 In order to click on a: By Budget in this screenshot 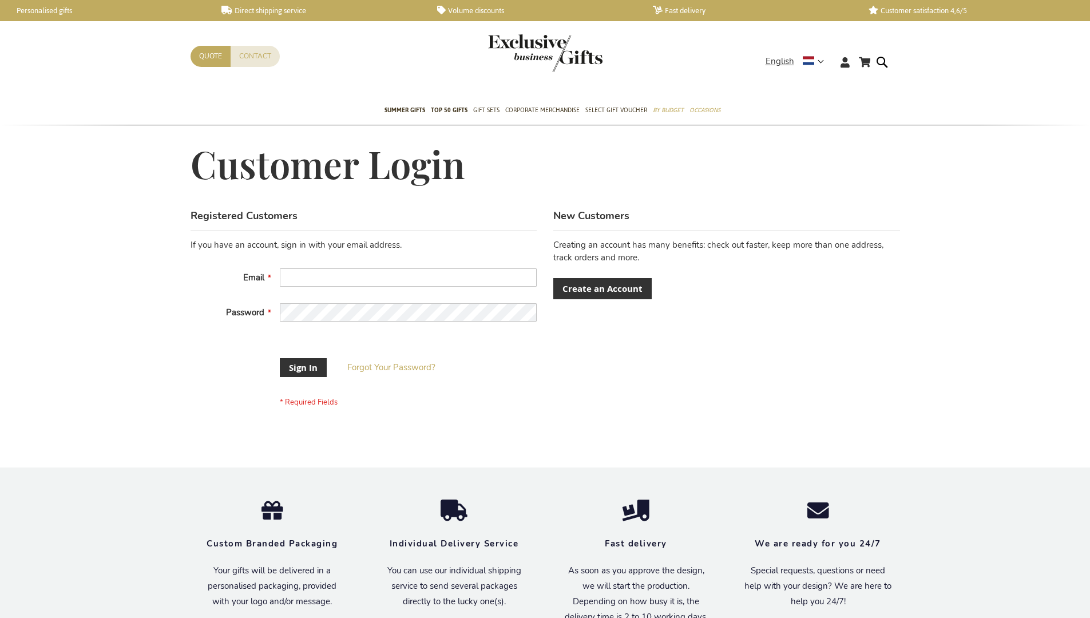, I will do `click(668, 111)`.